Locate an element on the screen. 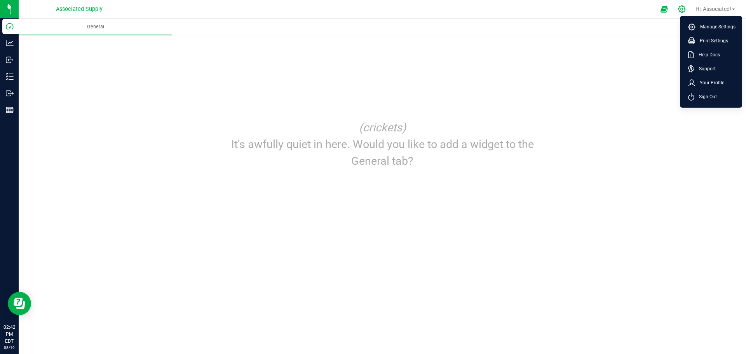  p: 08/19 is located at coordinates (9, 347).